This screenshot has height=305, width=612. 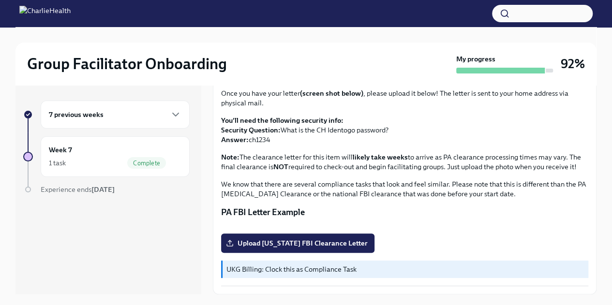 What do you see at coordinates (230, 157) in the screenshot?
I see `strong: Note:` at bounding box center [230, 157].